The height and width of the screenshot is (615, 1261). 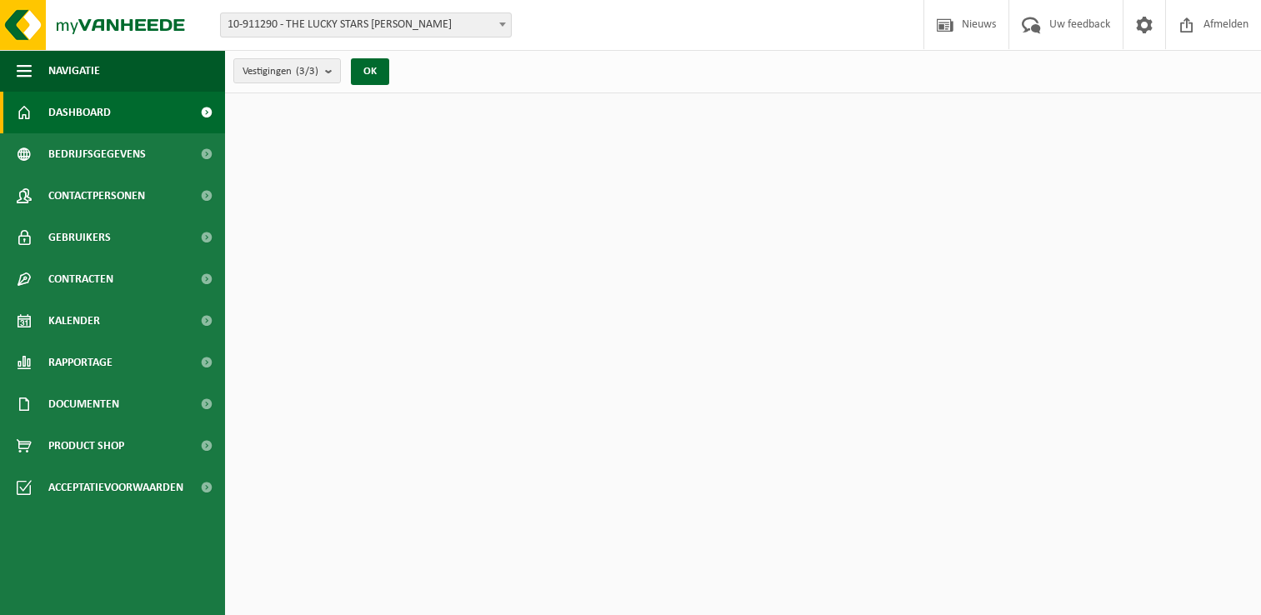 I want to click on count: (3/3), so click(x=307, y=71).